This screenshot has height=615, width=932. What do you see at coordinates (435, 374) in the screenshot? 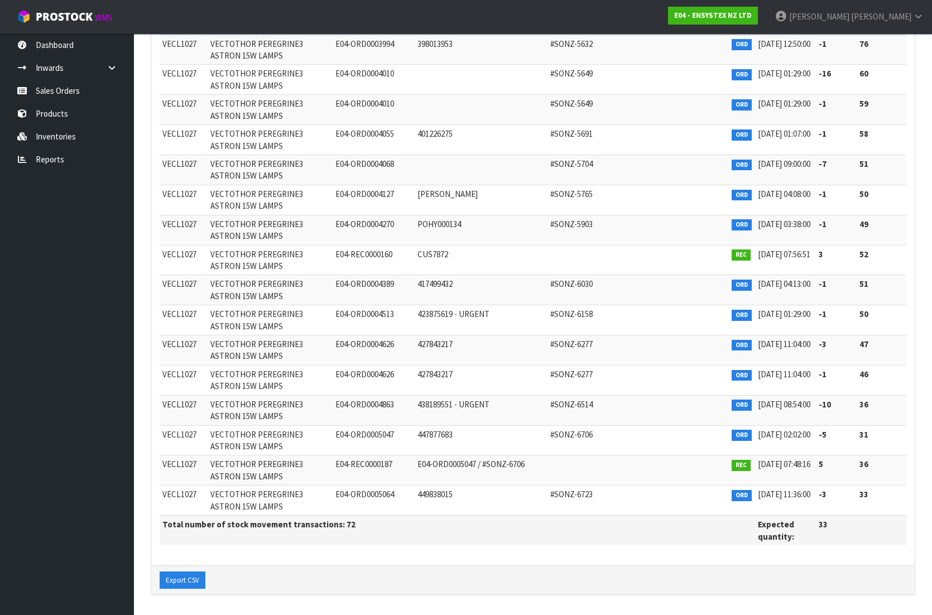
I see `span: 427843217` at bounding box center [435, 374].